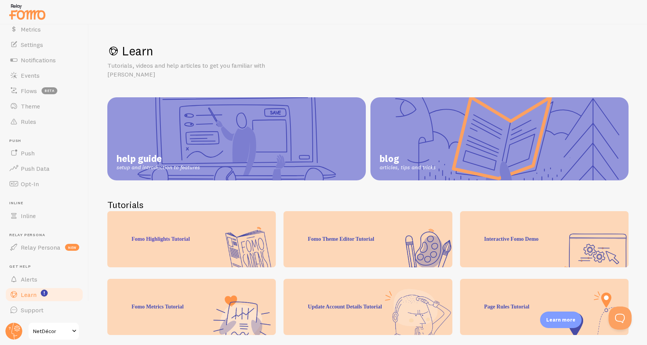 The height and width of the screenshot is (345, 647). I want to click on div: Page Rules Tutorial, so click(544, 307).